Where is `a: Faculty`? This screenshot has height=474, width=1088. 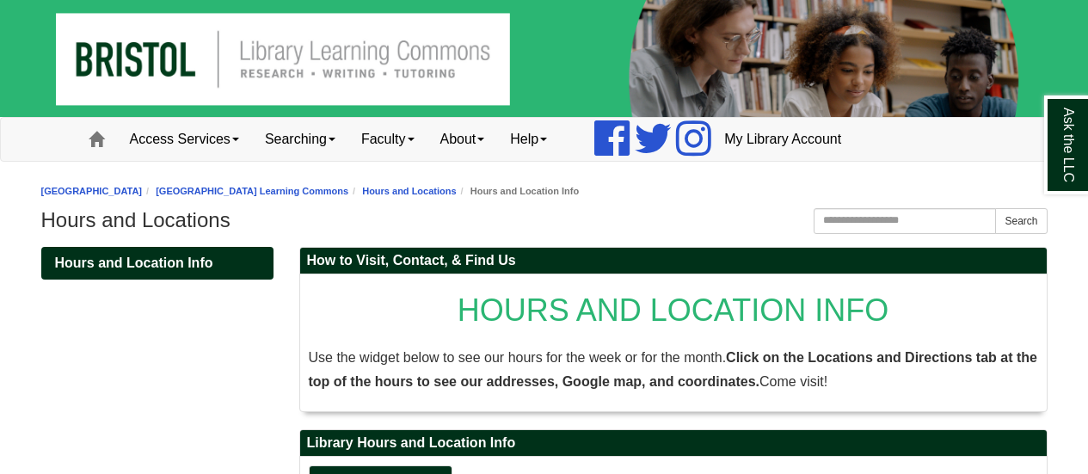 a: Faculty is located at coordinates (388, 139).